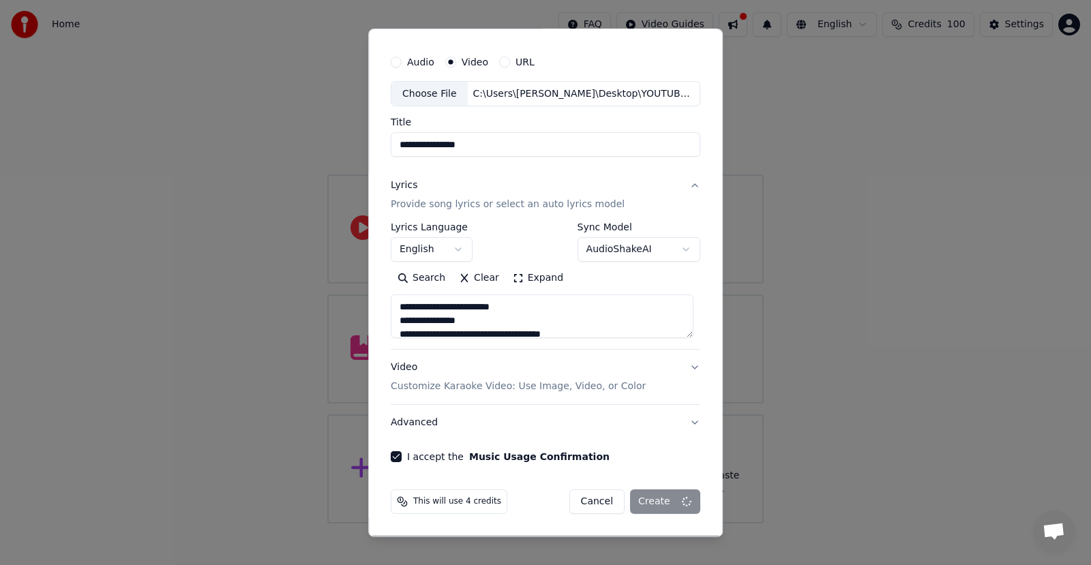 Image resolution: width=1091 pixels, height=565 pixels. Describe the element at coordinates (545, 195) in the screenshot. I see `button: LyricsProvide song lyrics or select an auto lyrics model` at that location.